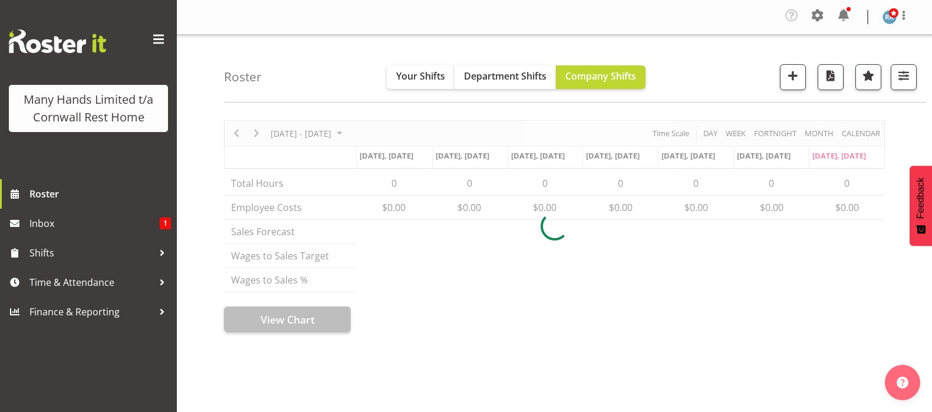 Image resolution: width=932 pixels, height=412 pixels. Describe the element at coordinates (904, 77) in the screenshot. I see `button: Filter Shifts` at that location.